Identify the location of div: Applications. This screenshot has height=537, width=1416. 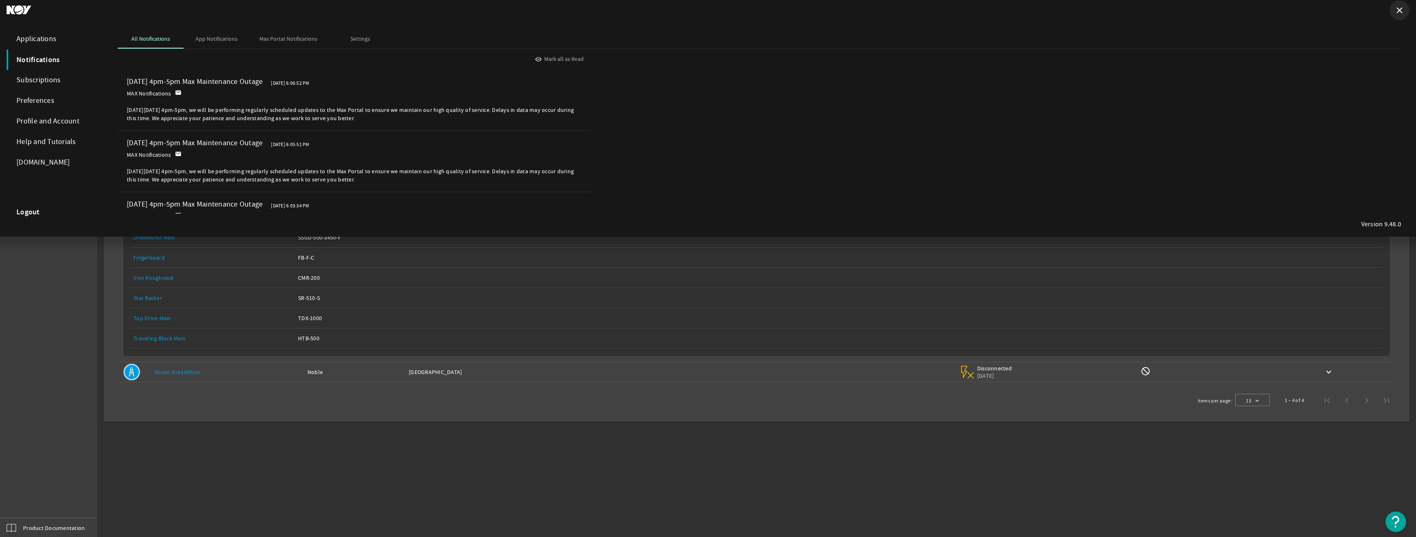
(54, 39).